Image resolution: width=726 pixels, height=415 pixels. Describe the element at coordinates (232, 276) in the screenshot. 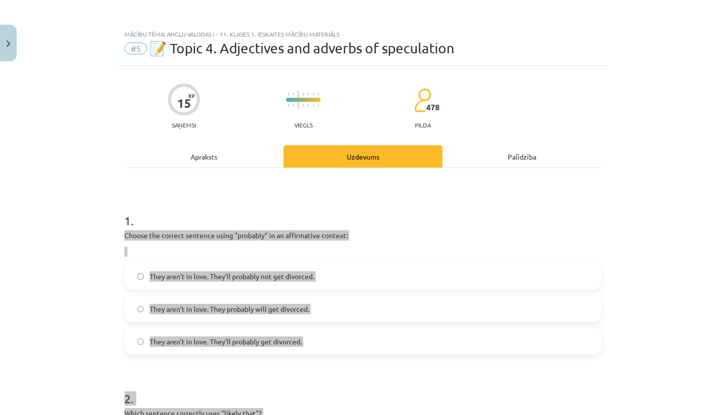

I see `span: They aren’t in love. They’ll probably not get divorced.` at that location.